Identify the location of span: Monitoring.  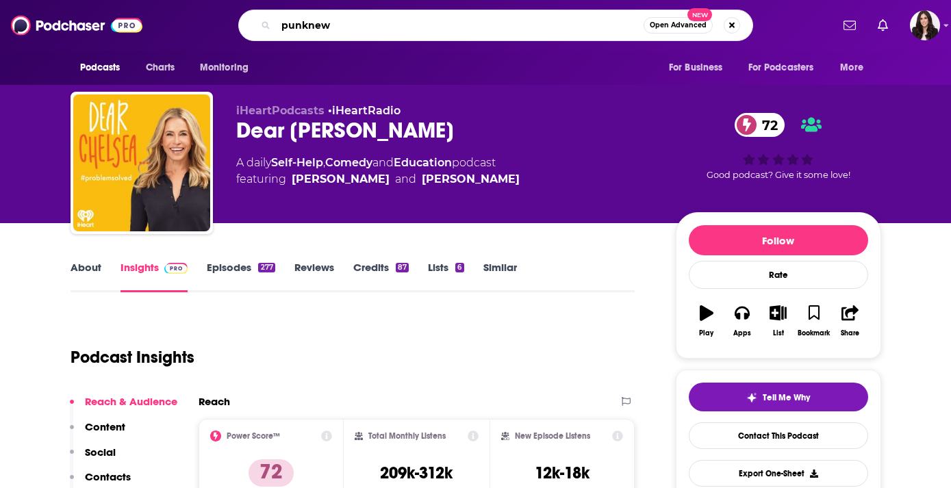
(224, 68).